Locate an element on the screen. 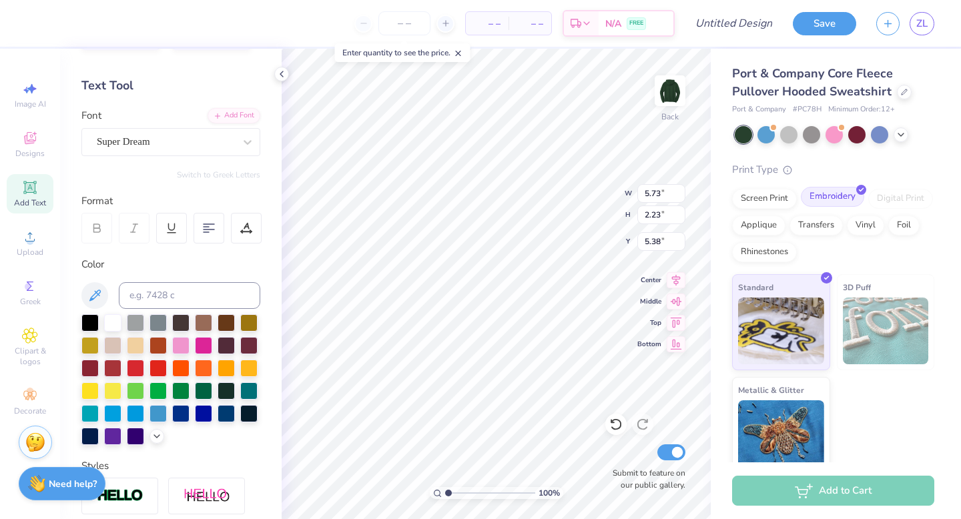 Image resolution: width=961 pixels, height=519 pixels. div: Applique is located at coordinates (759, 226).